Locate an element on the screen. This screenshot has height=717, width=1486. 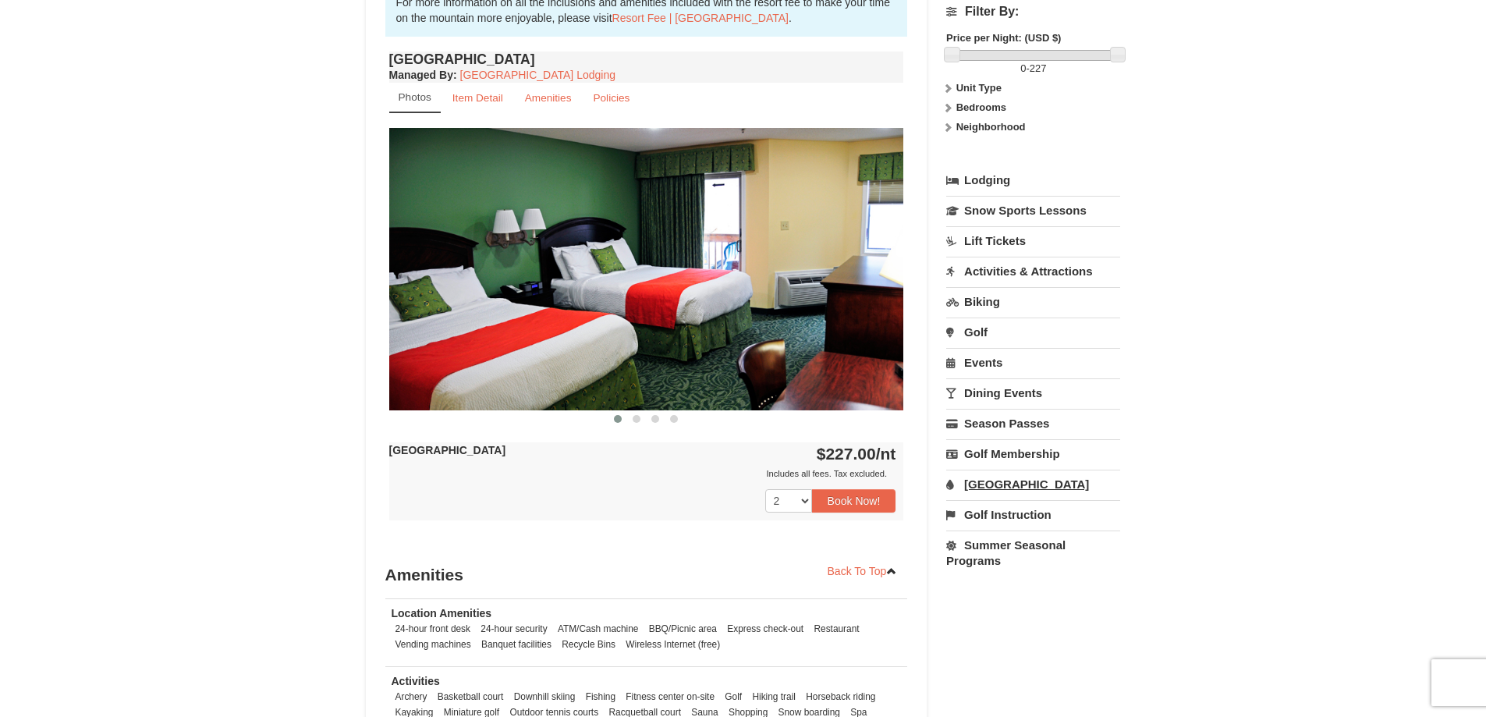
li: BBQ/Picnic area is located at coordinates (682, 629).